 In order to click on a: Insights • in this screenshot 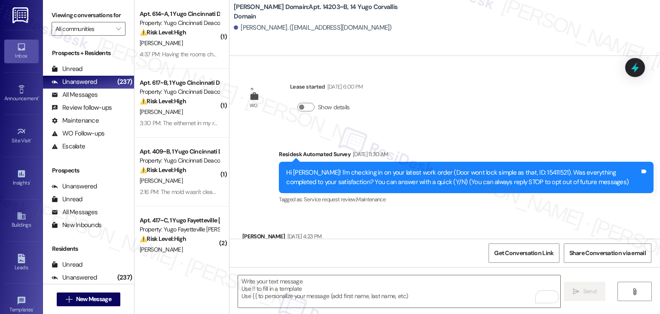, I will do `click(21, 178)`.